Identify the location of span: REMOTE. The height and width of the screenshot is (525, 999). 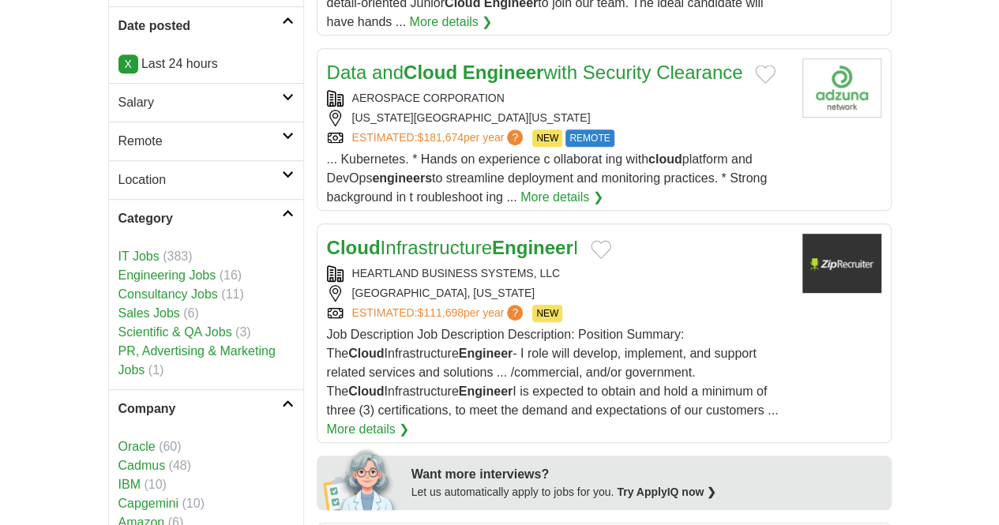
(589, 138).